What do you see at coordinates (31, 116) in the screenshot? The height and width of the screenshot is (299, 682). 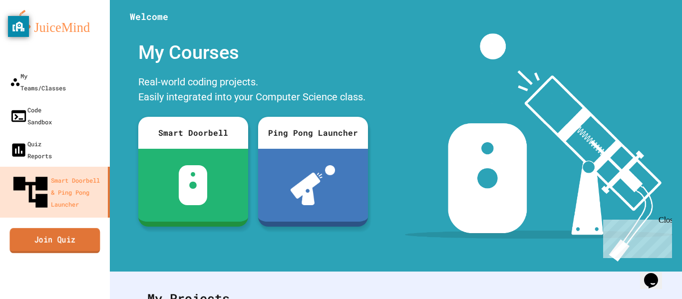 I see `div: Code Sandbox` at bounding box center [31, 116].